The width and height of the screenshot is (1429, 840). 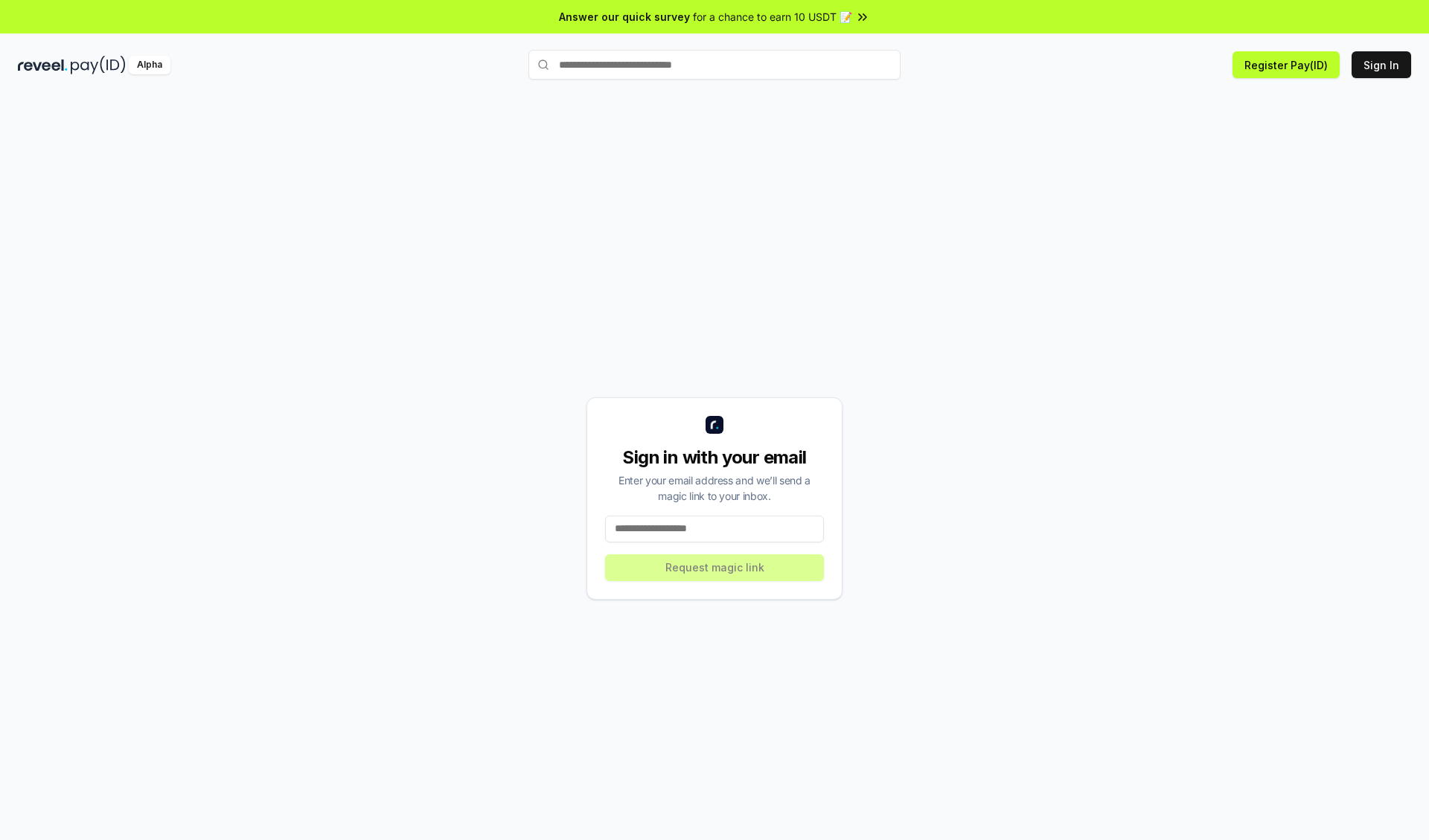 What do you see at coordinates (624, 16) in the screenshot?
I see `span: Answer our quick survey` at bounding box center [624, 16].